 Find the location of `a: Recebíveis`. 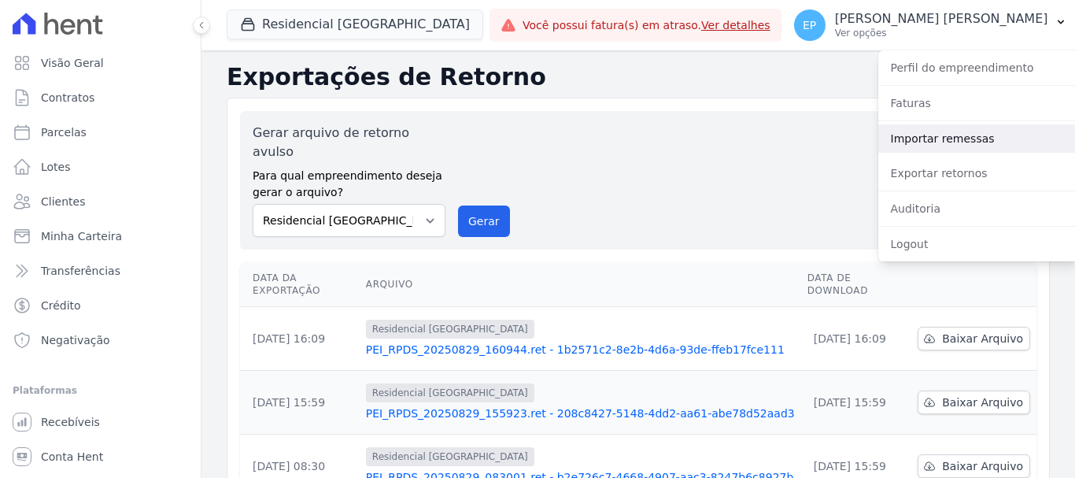

a: Recebíveis is located at coordinates (100, 422).